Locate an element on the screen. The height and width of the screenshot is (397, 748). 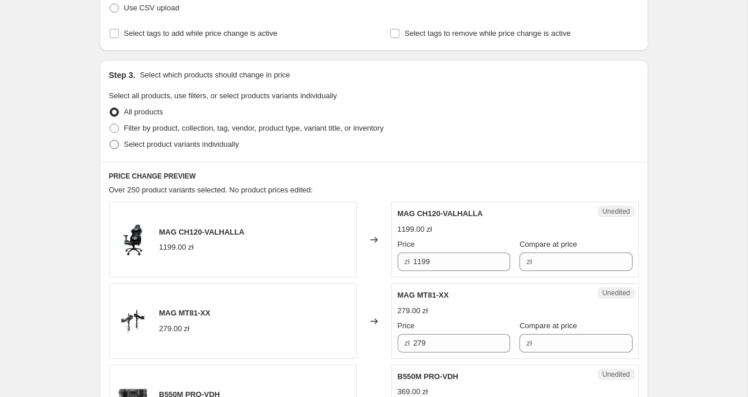
span: Select tags to remove while price change is active is located at coordinates (488, 33).